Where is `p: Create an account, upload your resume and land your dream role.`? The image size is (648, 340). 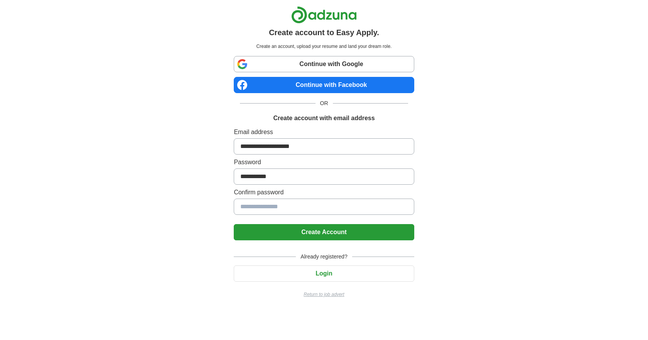 p: Create an account, upload your resume and land your dream role. is located at coordinates (324, 46).